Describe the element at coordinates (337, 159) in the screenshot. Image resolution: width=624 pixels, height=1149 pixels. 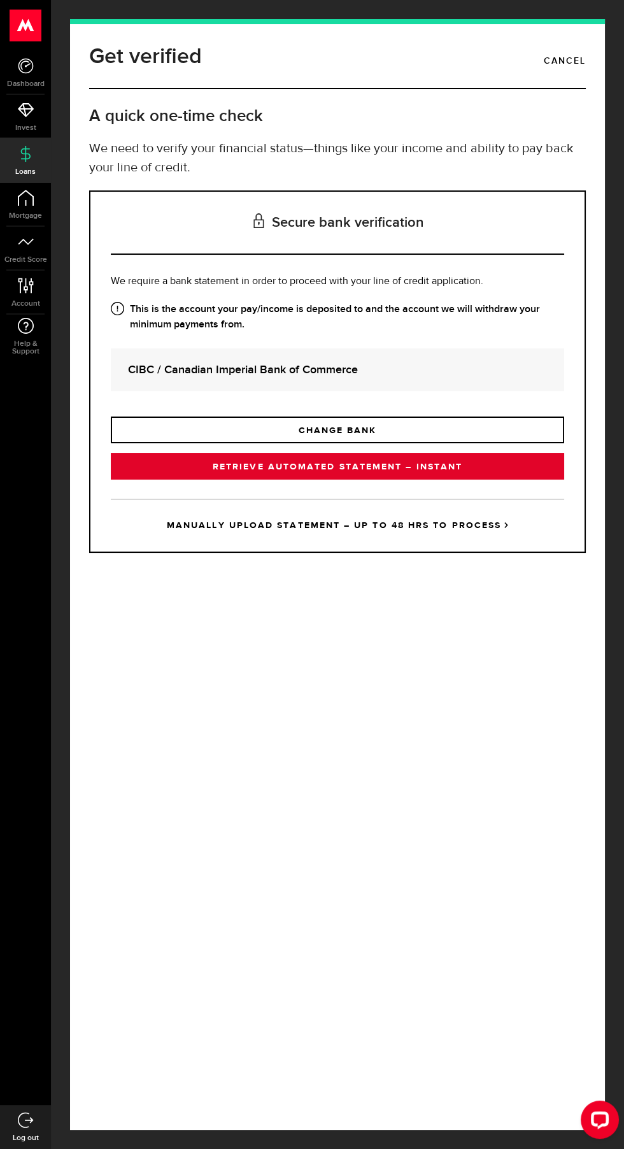
I see `p: We need to verify your financial status—things like your income and ability to pay back your line...` at that location.